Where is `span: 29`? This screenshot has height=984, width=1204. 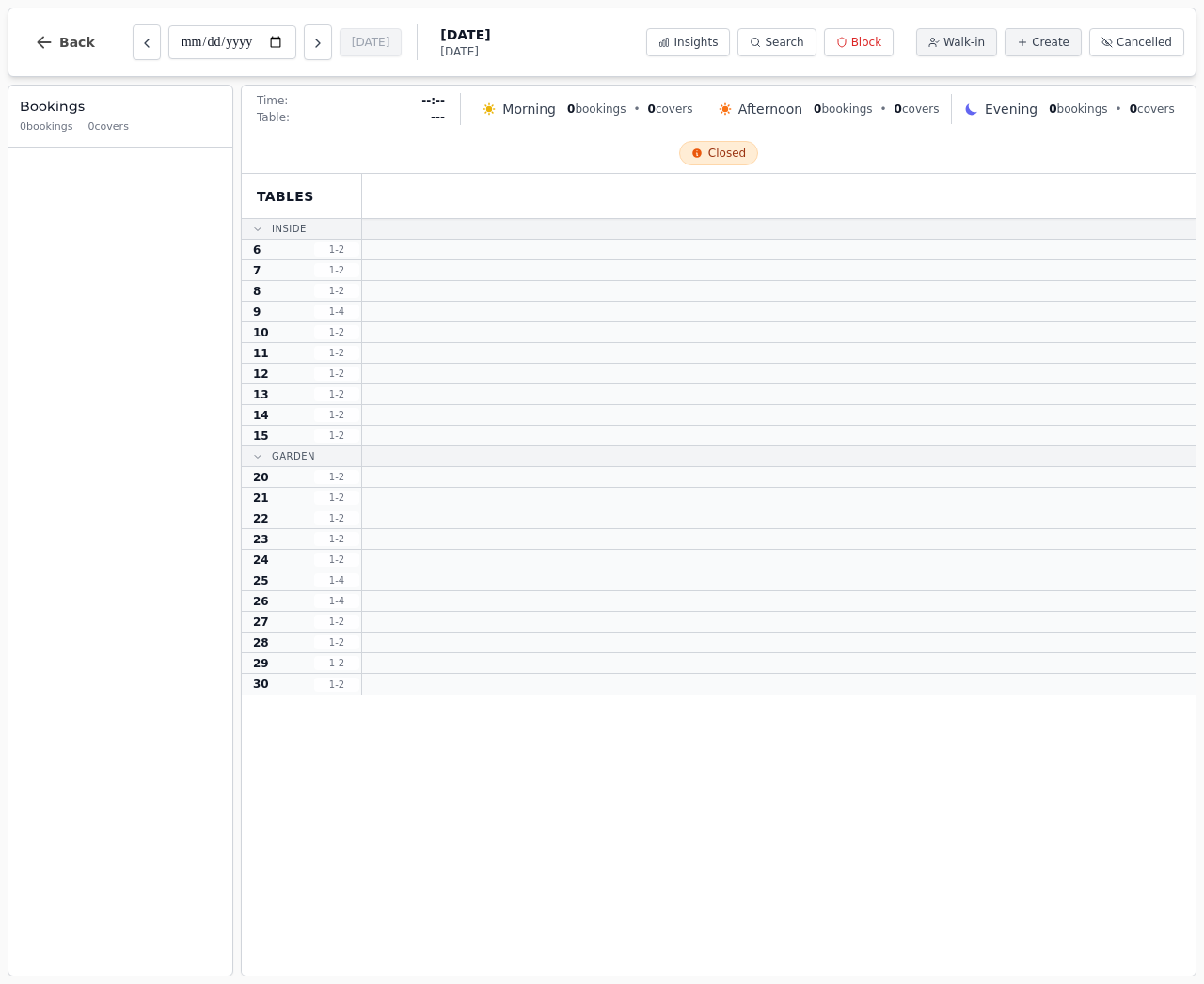 span: 29 is located at coordinates (260, 664).